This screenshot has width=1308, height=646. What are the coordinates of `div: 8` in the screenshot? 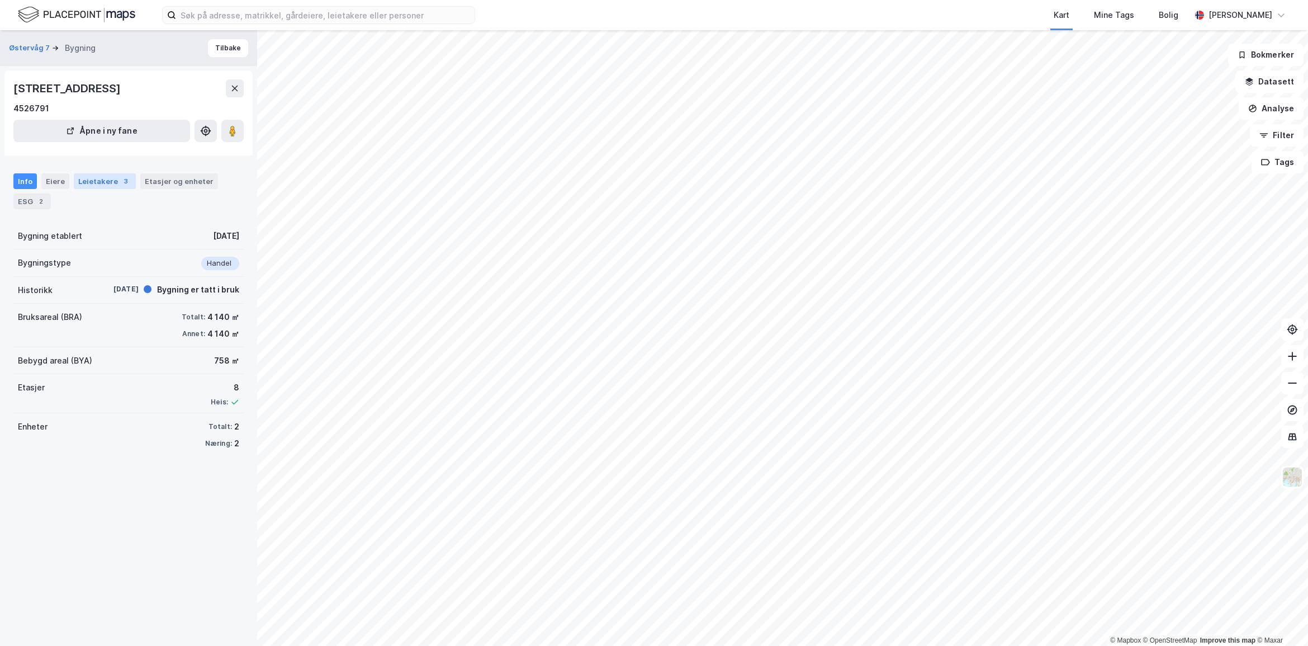 It's located at (225, 387).